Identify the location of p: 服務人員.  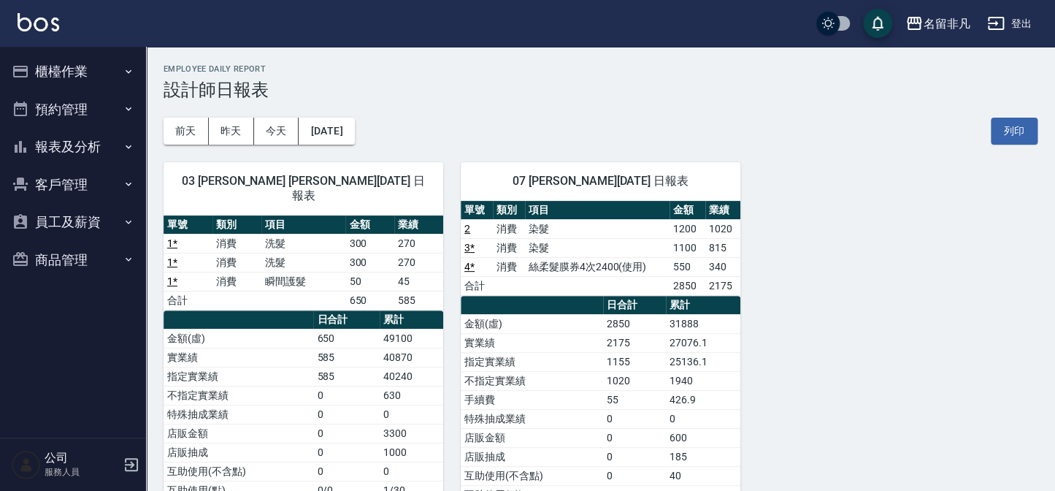
(82, 472).